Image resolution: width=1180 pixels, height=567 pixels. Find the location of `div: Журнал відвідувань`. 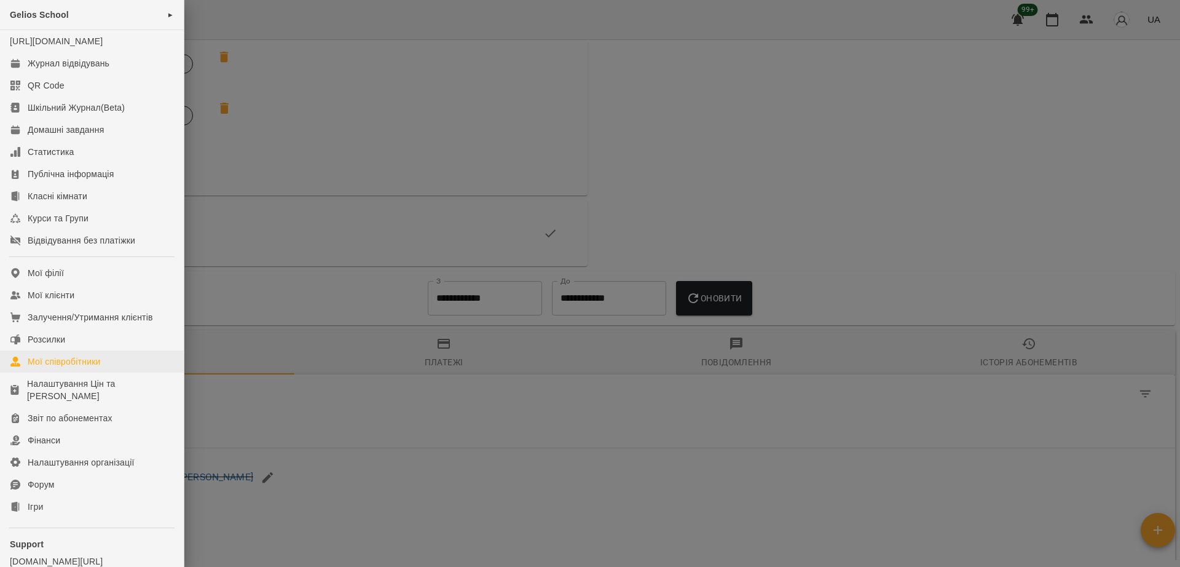

div: Журнал відвідувань is located at coordinates (68, 63).